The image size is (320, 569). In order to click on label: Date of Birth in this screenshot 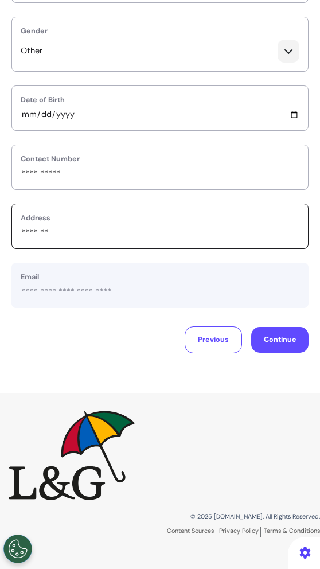, I will do `click(160, 100)`.